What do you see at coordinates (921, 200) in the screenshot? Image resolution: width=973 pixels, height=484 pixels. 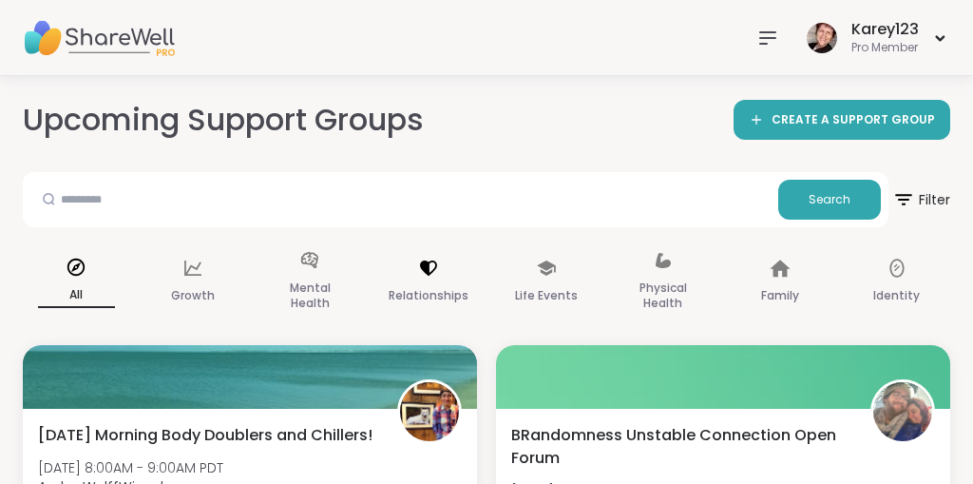 I see `button: Filter` at bounding box center [921, 200].